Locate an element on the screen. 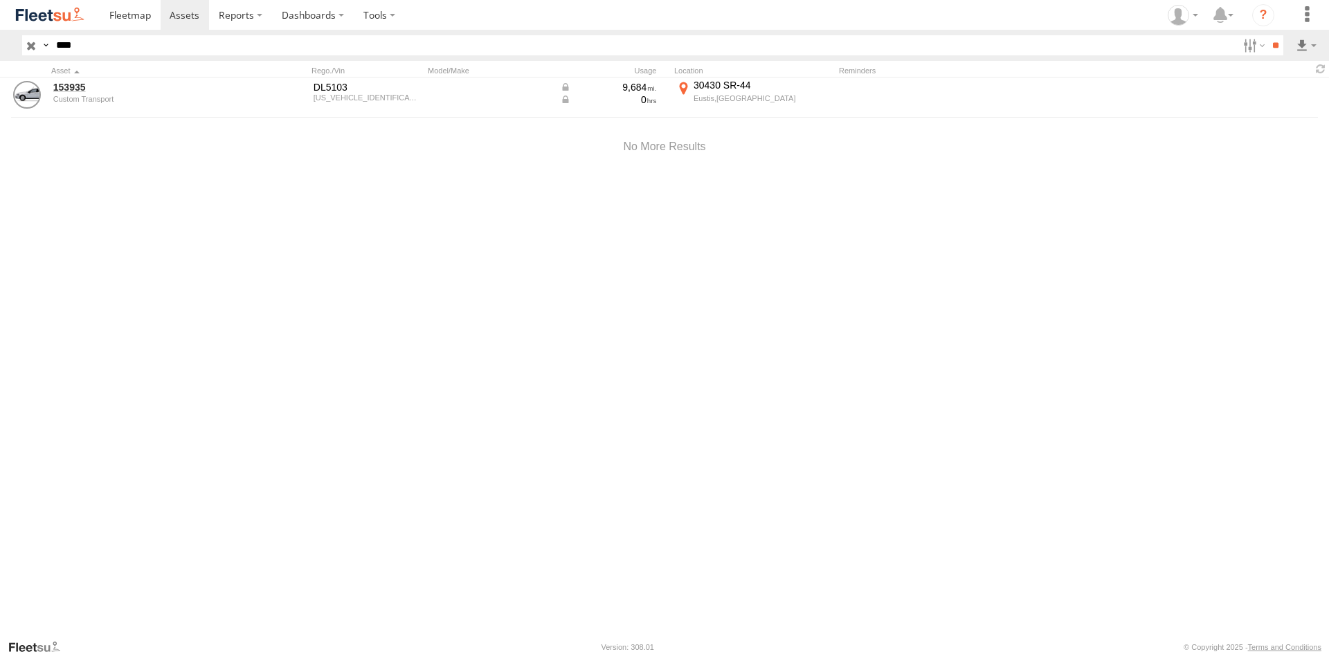 Image resolution: width=1329 pixels, height=654 pixels. div: Model/Make is located at coordinates (490, 71).